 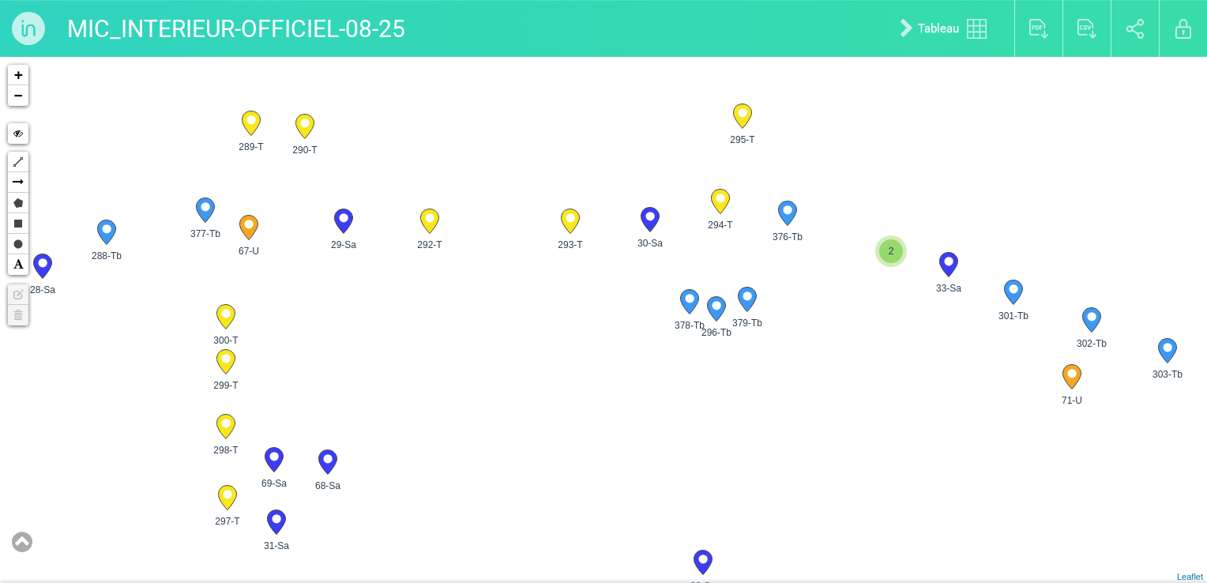 I want to click on img: share.svg, so click(x=1135, y=28).